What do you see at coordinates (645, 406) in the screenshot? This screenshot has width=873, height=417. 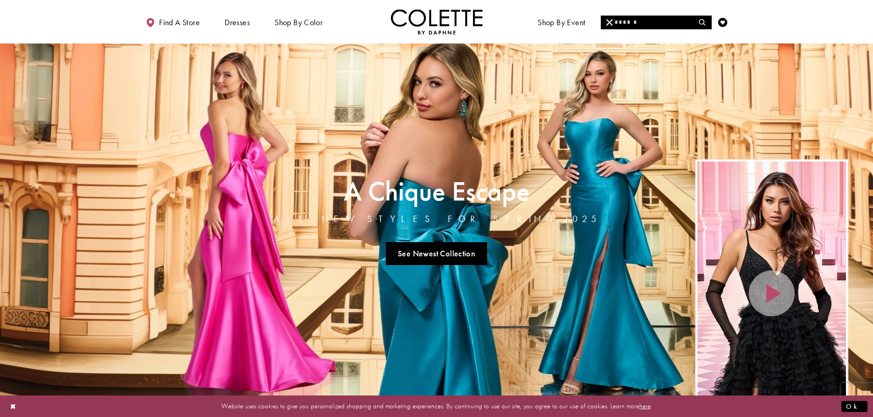 I see `a: here` at bounding box center [645, 406].